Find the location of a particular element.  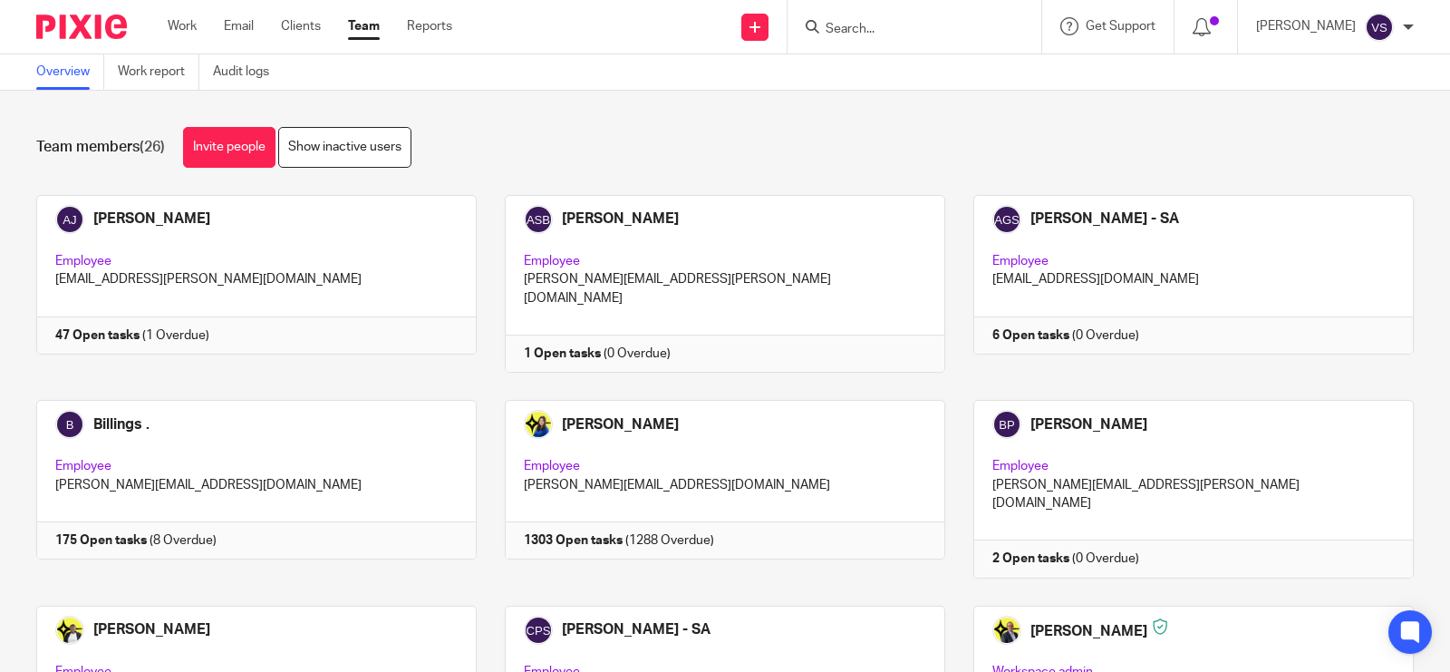

a: Work report is located at coordinates (159, 72).